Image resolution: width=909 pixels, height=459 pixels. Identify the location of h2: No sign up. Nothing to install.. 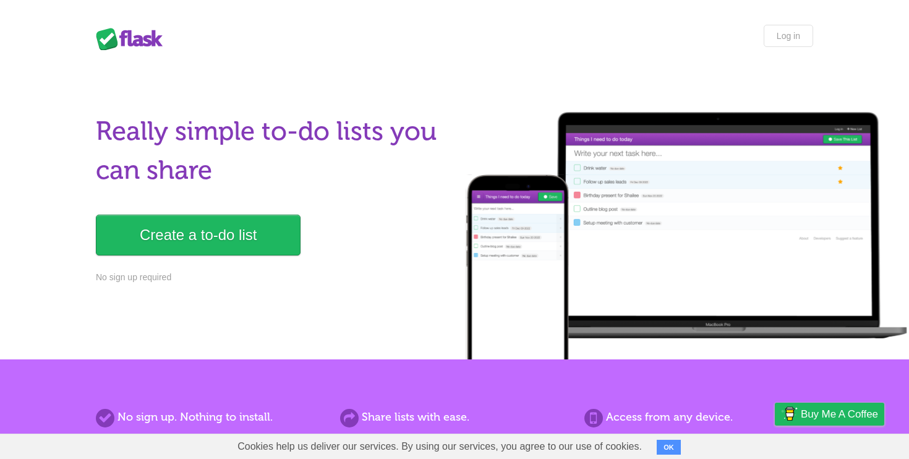
(210, 417).